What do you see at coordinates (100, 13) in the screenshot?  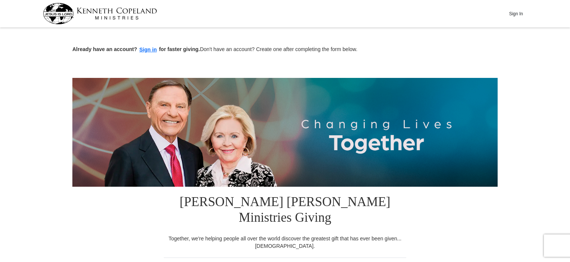 I see `img: kcm-header-logo.svg` at bounding box center [100, 13].